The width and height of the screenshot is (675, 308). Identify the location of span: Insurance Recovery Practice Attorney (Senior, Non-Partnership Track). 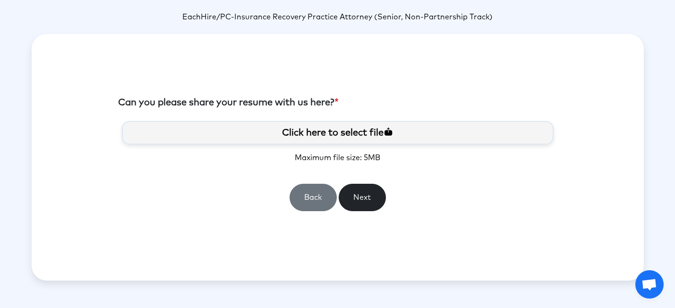
(363, 17).